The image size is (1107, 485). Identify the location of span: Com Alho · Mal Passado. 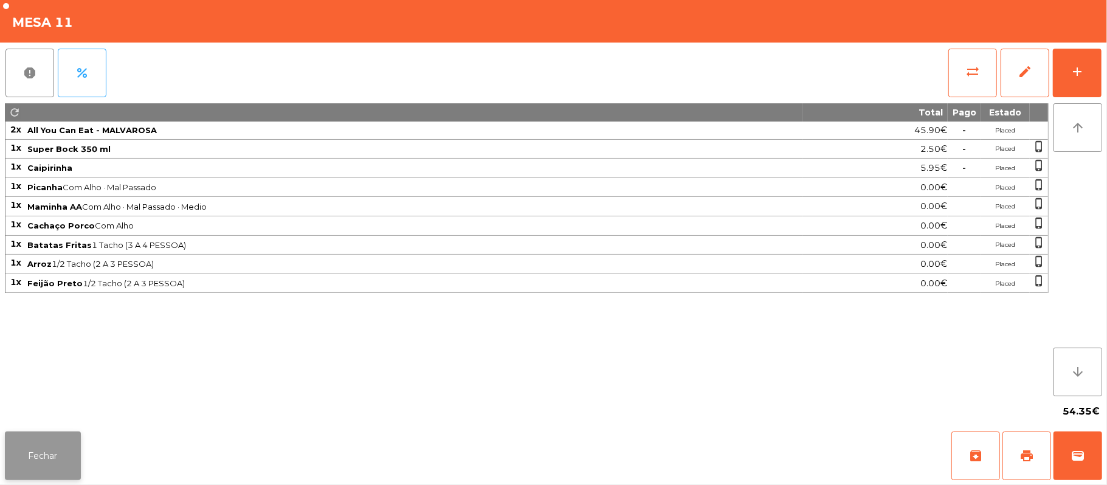
(414, 187).